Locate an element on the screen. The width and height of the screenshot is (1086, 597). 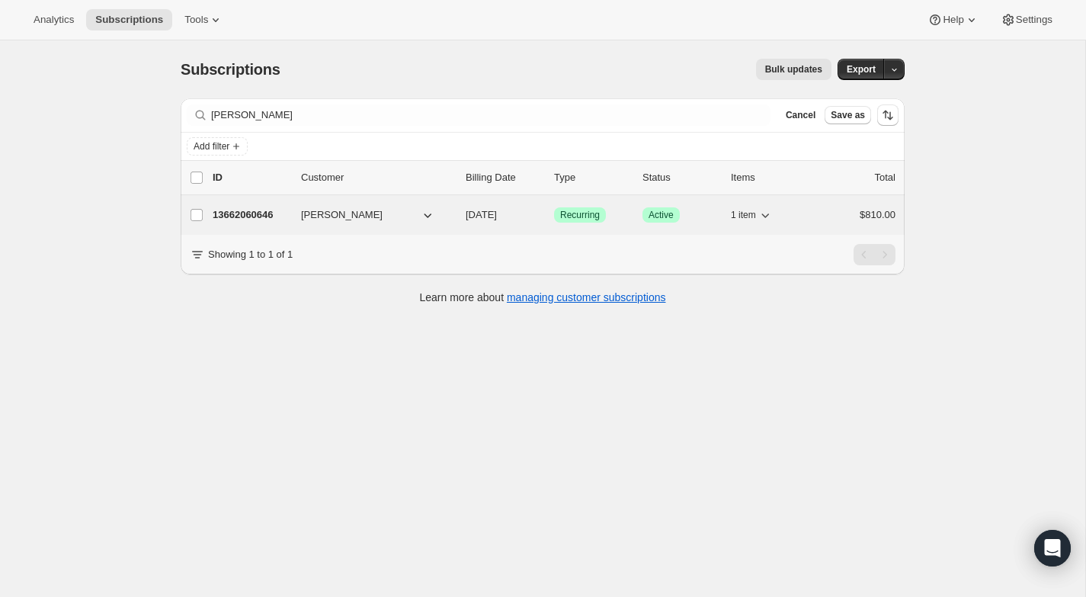
div: Items is located at coordinates (769, 178).